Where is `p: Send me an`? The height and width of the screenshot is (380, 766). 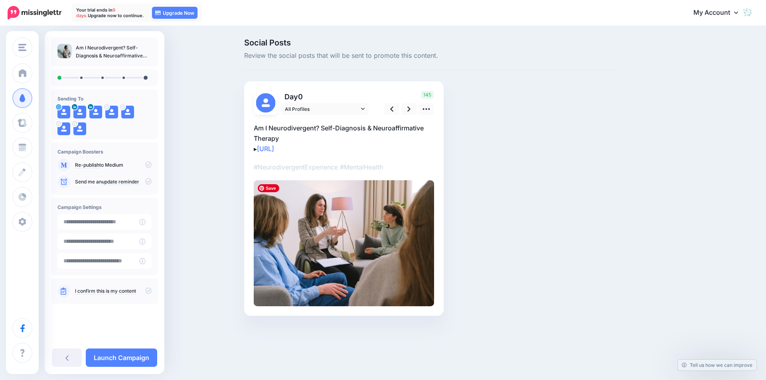
p: Send me an is located at coordinates (113, 182).